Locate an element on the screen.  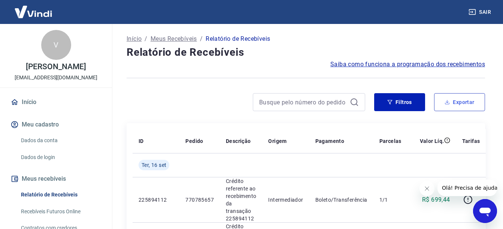
span: Olá! Precisa de ajuda? is located at coordinates (34, 8).